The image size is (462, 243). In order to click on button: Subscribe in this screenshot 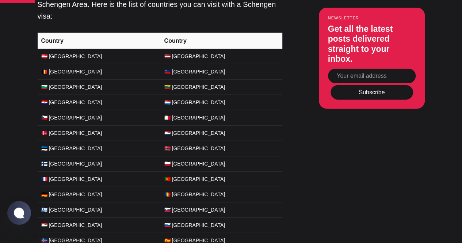, I will do `click(372, 92)`.